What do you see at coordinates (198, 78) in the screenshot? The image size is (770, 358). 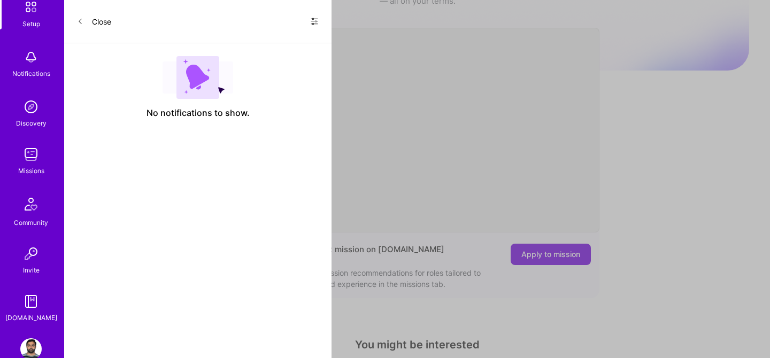 I see `img: empty` at bounding box center [198, 78].